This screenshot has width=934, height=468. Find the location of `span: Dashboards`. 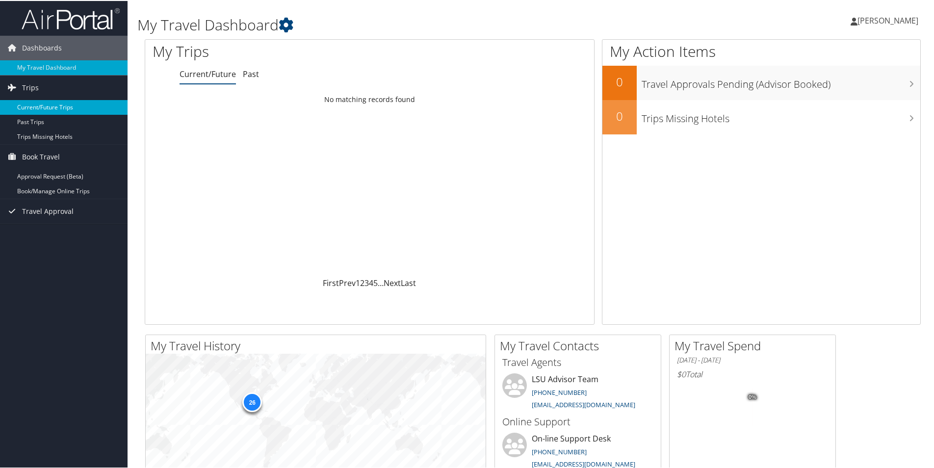

span: Dashboards is located at coordinates (42, 47).